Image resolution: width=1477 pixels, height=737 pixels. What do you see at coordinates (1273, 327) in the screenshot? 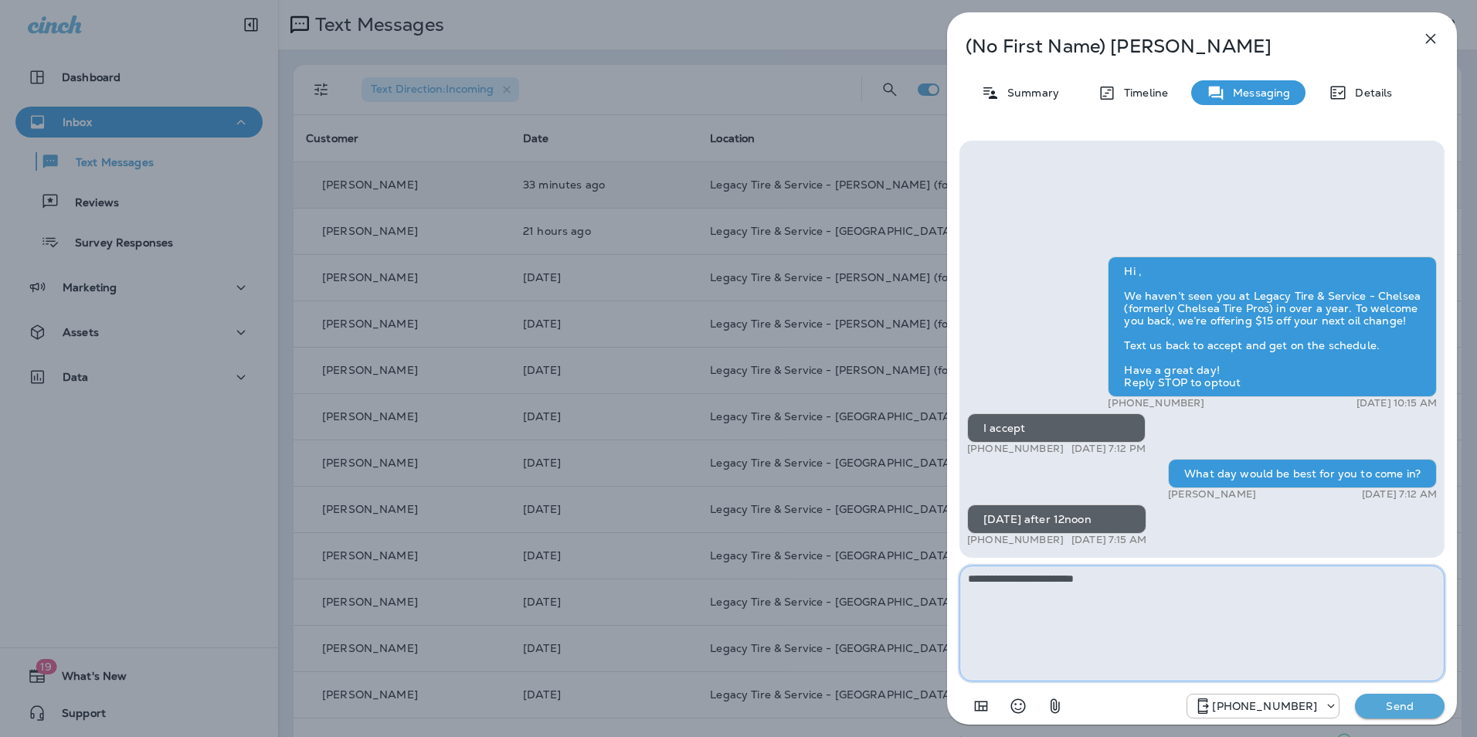
I see `div: Hi , We haven’t seen you at Legacy Tire & Service - Chelsea (formerly Chelsea Tire Pros) in over ...` at bounding box center [1273, 327].